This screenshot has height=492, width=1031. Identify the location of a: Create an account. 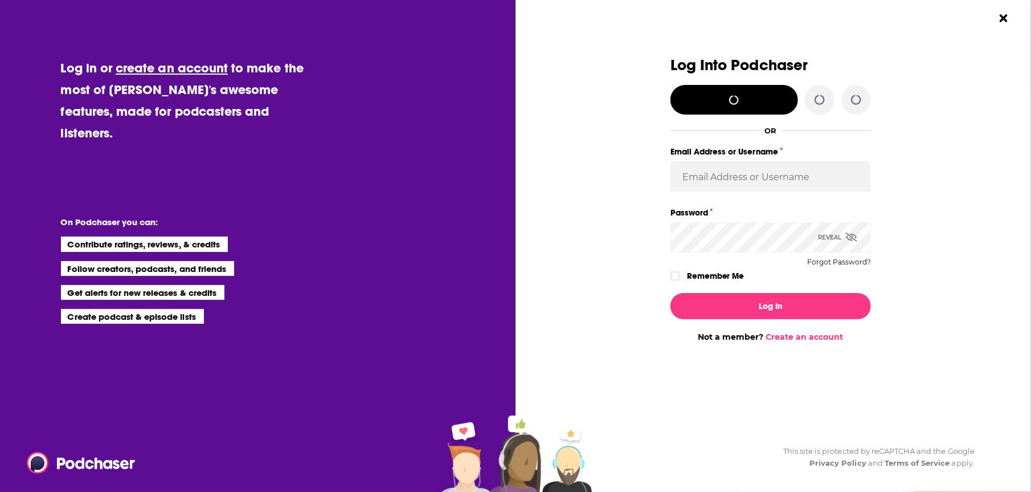
(805, 337).